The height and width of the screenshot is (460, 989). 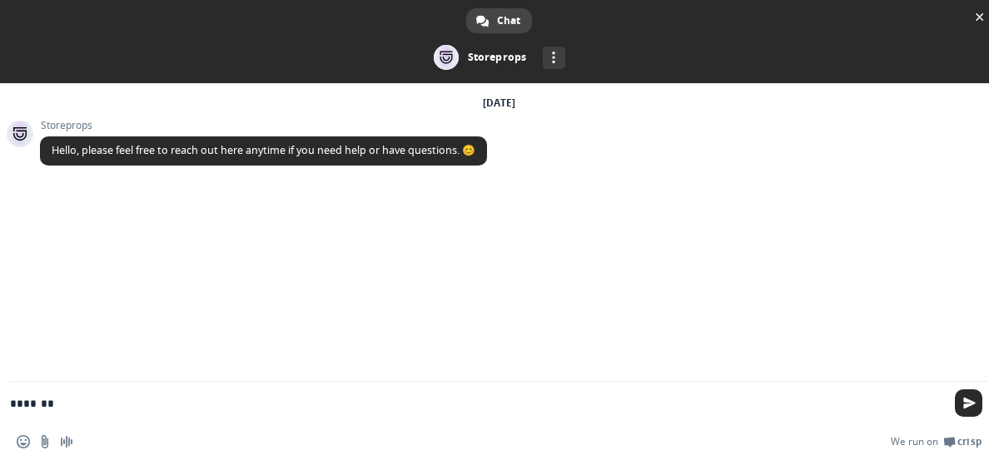 I want to click on a: Chat, so click(x=498, y=21).